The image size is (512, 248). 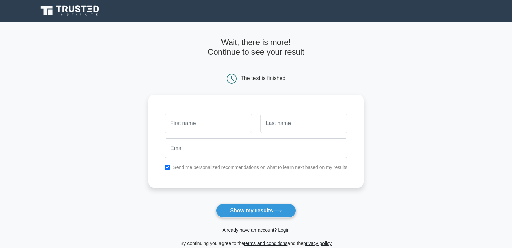 What do you see at coordinates (260, 168) in the screenshot?
I see `label: Send me personalized recommendations on what to learn next based on my results` at bounding box center [260, 168].